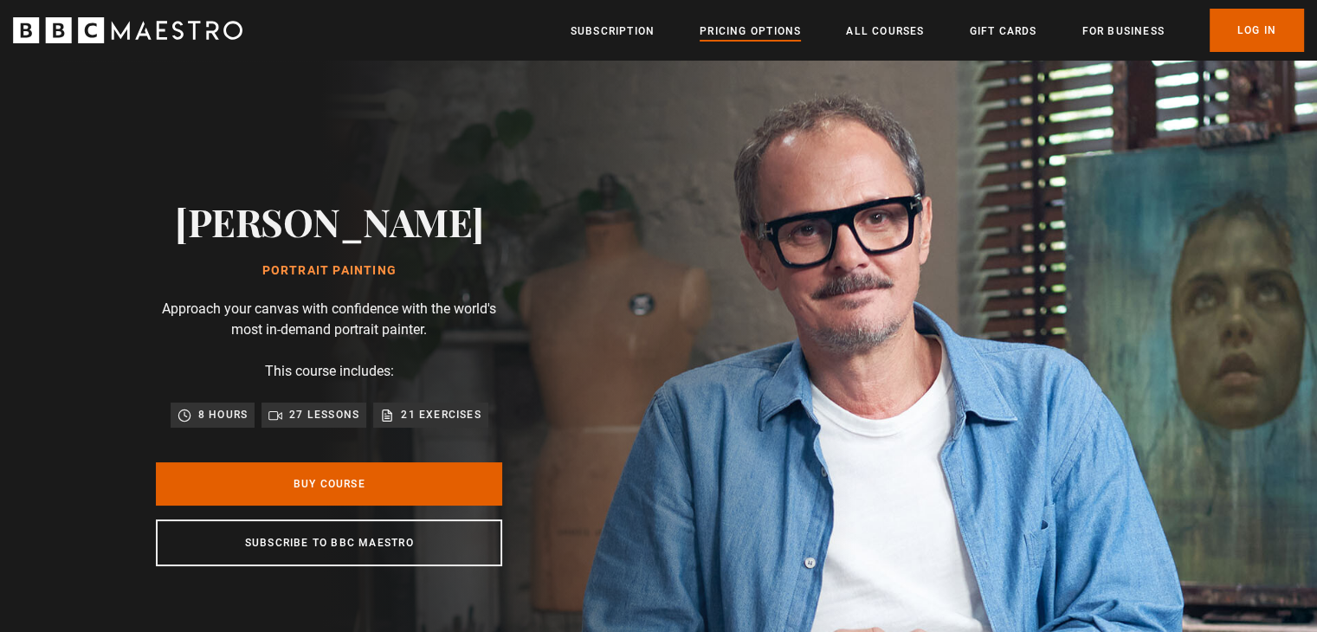  What do you see at coordinates (329, 484) in the screenshot?
I see `a: Buy Course` at bounding box center [329, 484].